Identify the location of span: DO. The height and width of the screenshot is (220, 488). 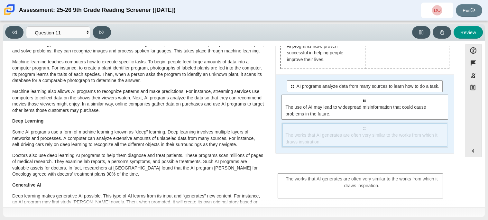
(437, 10).